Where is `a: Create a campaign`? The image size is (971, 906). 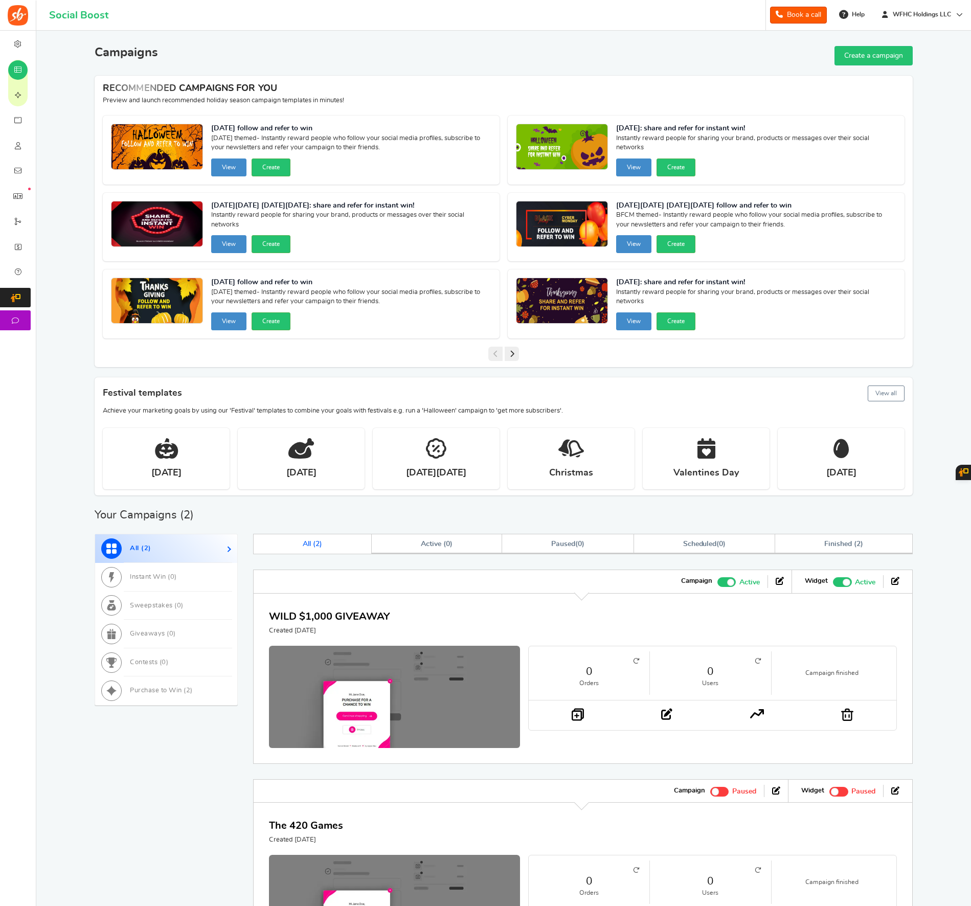
a: Create a campaign is located at coordinates (873, 56).